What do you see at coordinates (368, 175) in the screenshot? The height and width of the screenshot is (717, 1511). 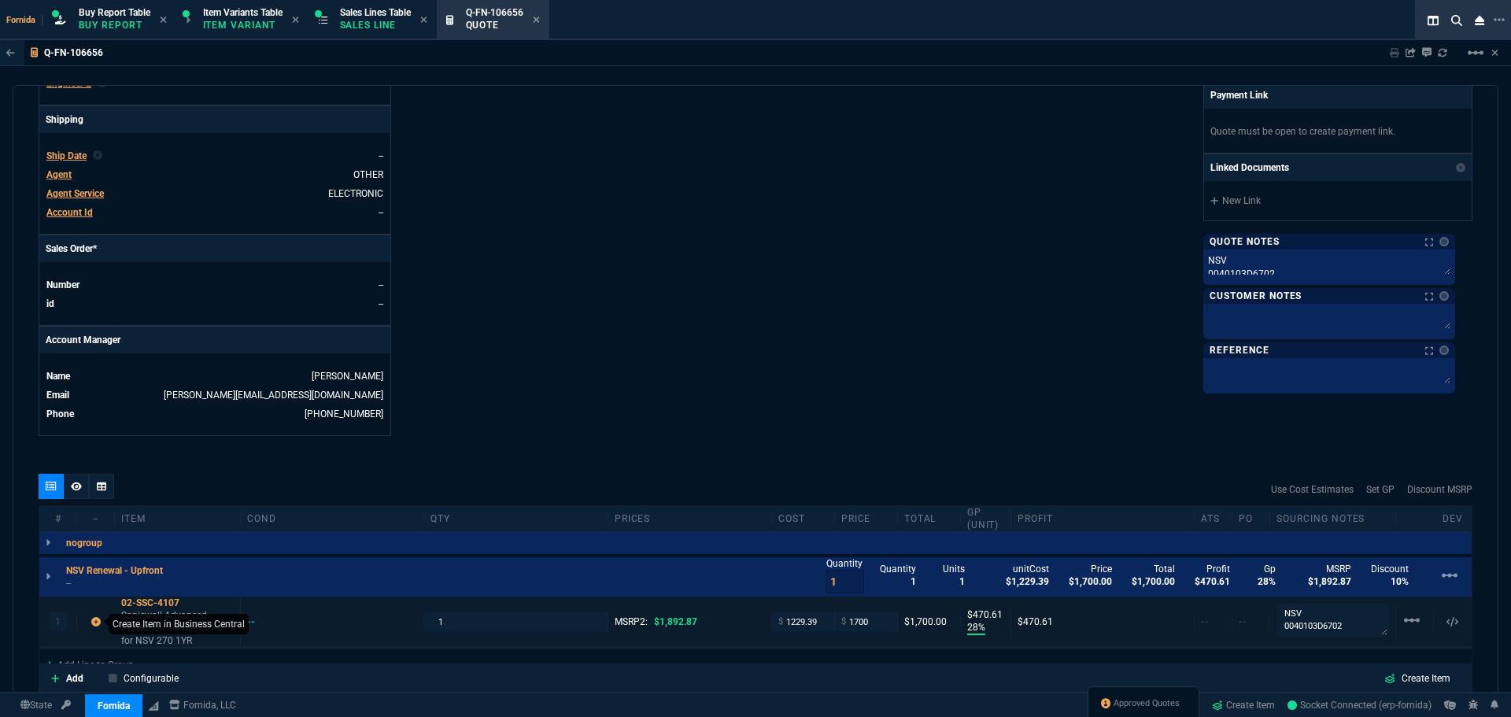 I see `a: OTHER` at bounding box center [368, 175].